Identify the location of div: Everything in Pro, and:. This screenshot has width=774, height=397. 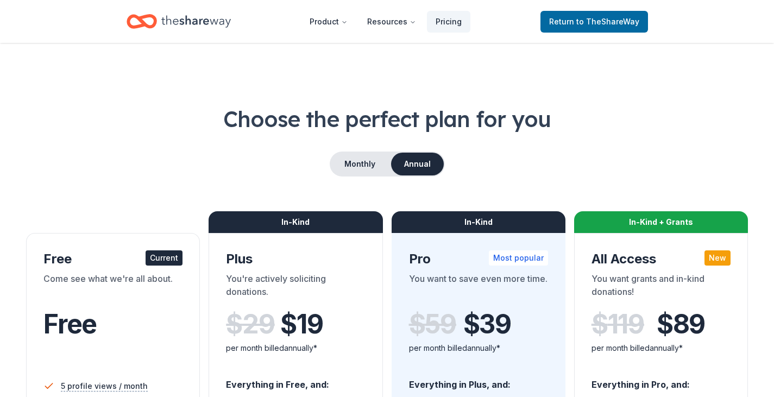
(661, 380).